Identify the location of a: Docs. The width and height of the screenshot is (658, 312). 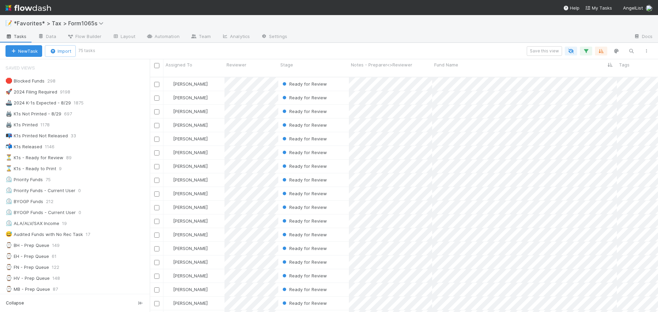
(643, 37).